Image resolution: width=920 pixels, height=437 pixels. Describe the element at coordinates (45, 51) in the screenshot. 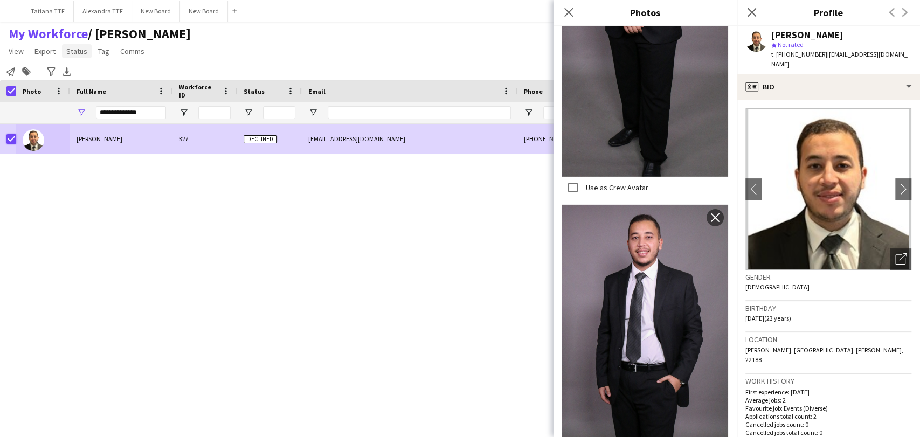

I see `span: Export` at that location.